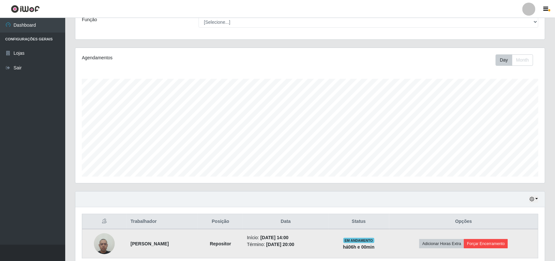  What do you see at coordinates (504, 60) in the screenshot?
I see `button: Day` at bounding box center [504, 60].